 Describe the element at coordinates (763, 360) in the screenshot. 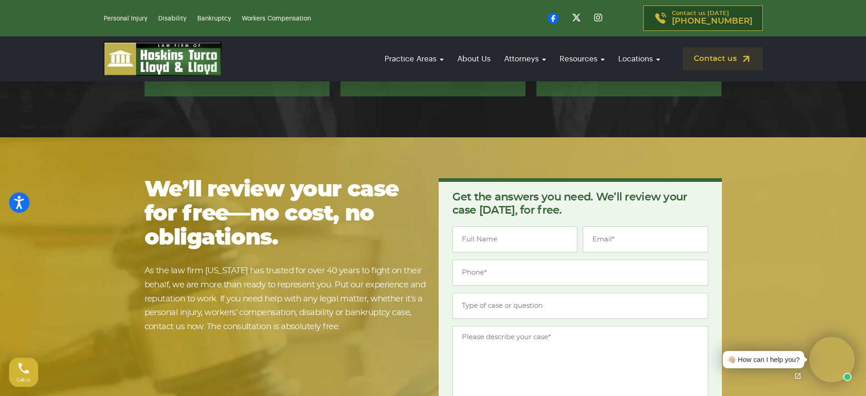

I see `div: 👋🏼 How can I help you?` at that location.